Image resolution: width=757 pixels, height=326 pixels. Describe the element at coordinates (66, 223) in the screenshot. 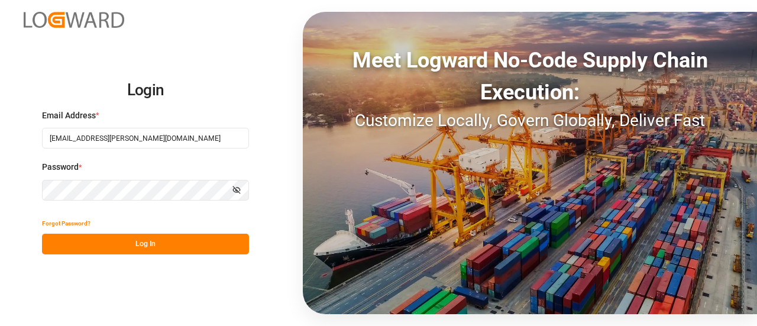

I see `button: Forgot Password?` at that location.